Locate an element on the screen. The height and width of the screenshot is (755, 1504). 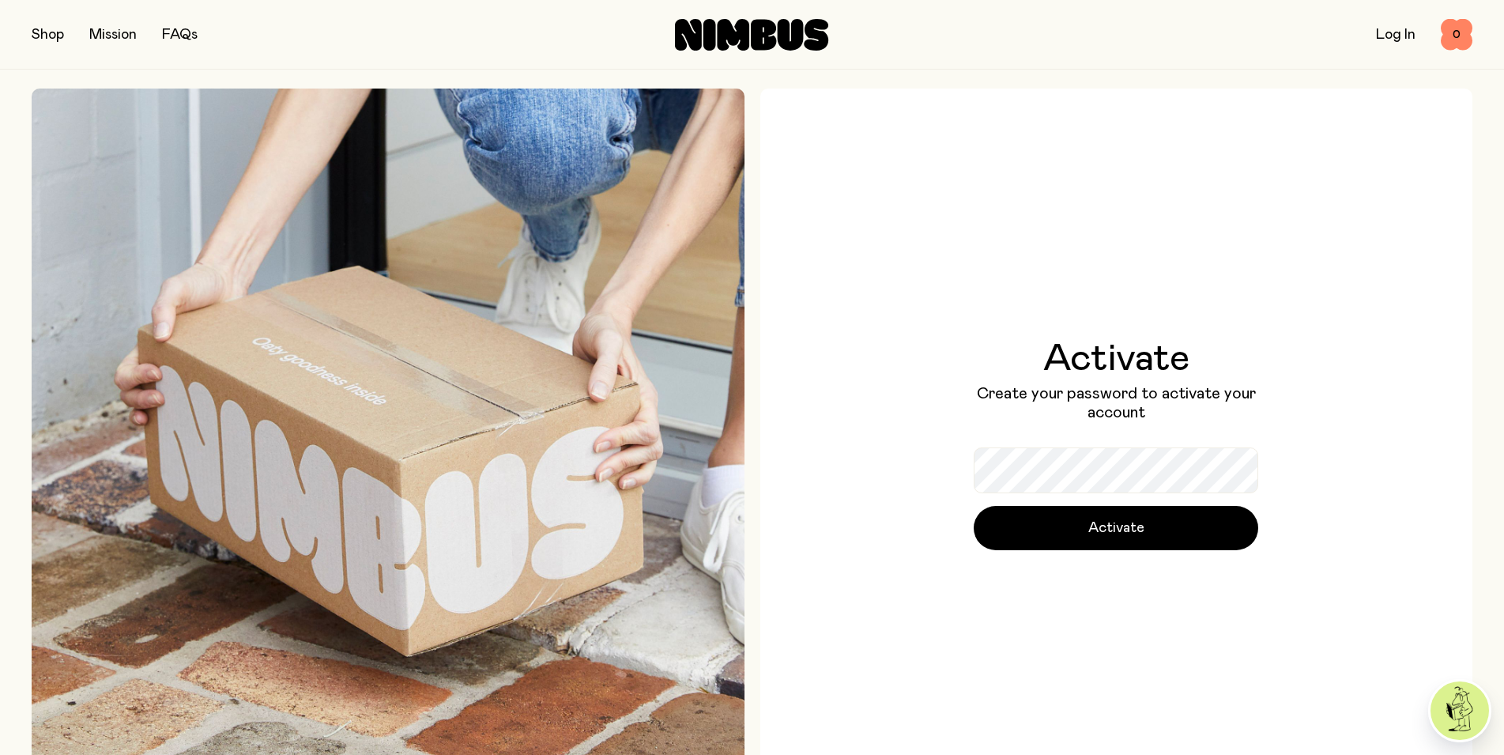
p: Create your password to activate your account is located at coordinates (1116, 403).